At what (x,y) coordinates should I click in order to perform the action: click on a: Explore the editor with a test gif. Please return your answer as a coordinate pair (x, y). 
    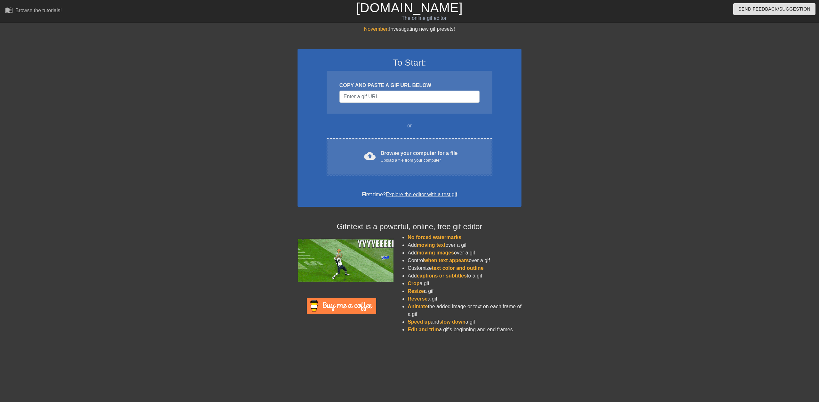
    Looking at the image, I should click on (421, 194).